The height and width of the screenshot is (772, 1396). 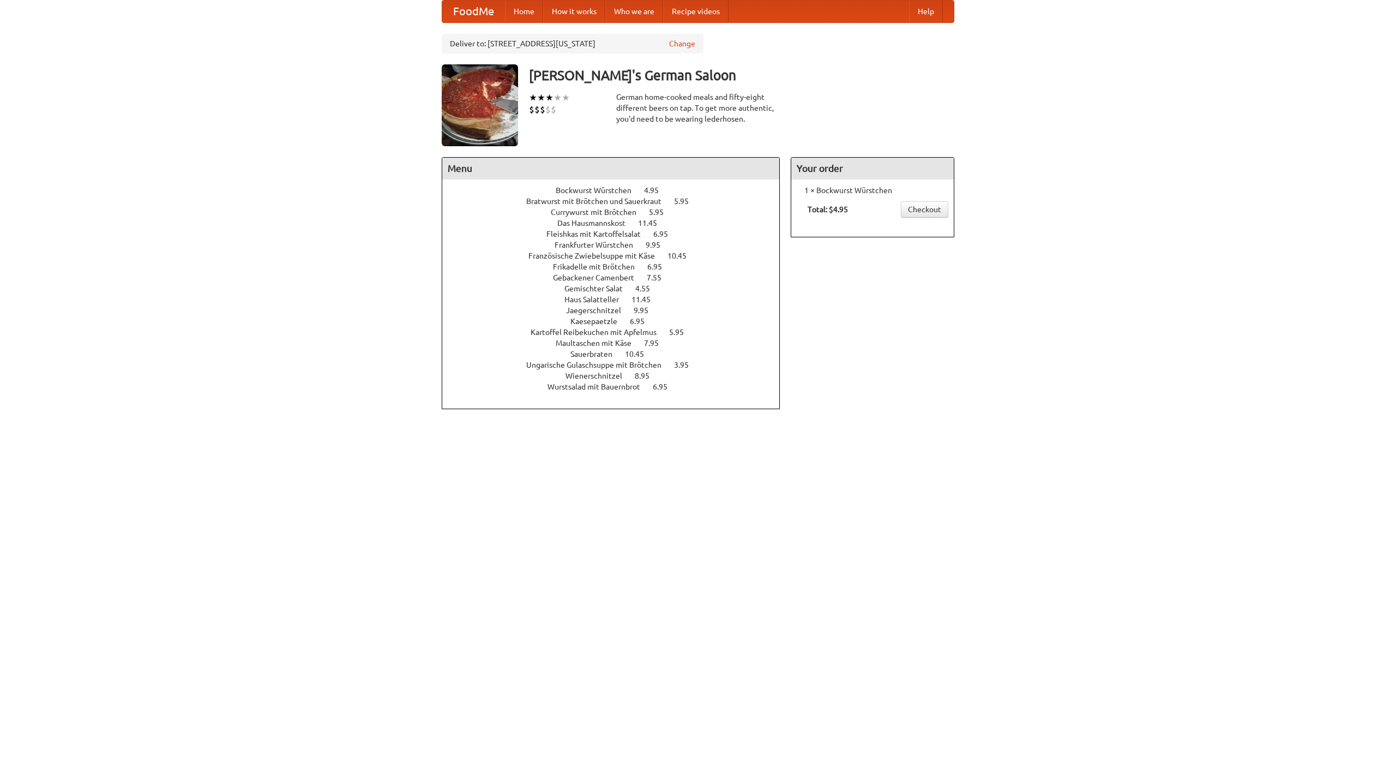 I want to click on a: Who we are, so click(x=634, y=11).